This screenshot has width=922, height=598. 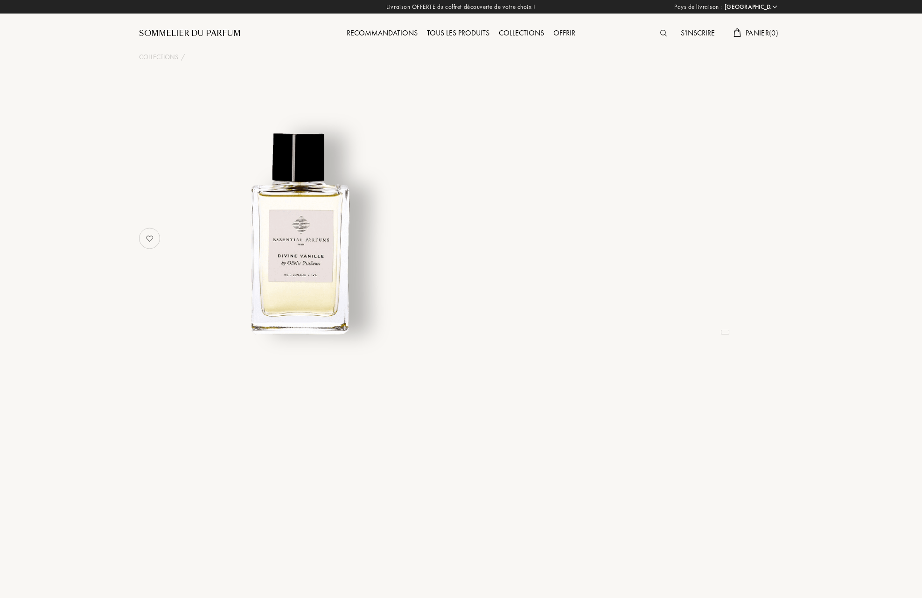 What do you see at coordinates (664, 33) in the screenshot?
I see `img: search_icn.svg` at bounding box center [664, 33].